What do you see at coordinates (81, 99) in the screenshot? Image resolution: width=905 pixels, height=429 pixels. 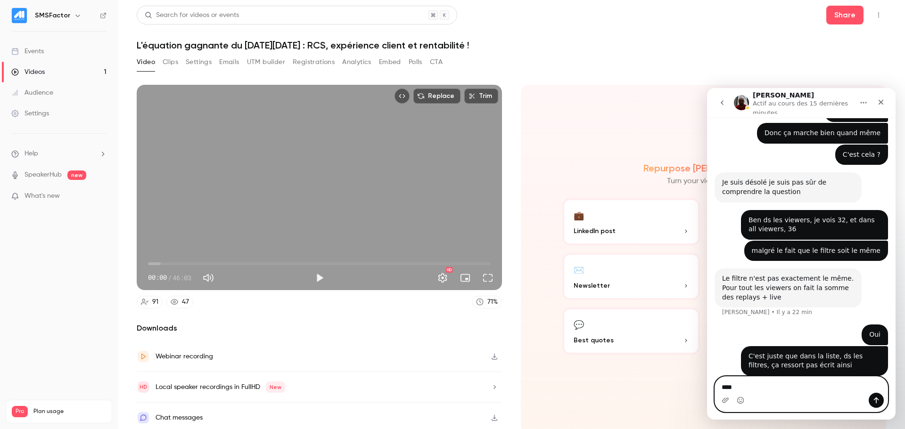 I see `div: Je suis désolé je suis pas sûr de comprendre la question` at bounding box center [81, 99].